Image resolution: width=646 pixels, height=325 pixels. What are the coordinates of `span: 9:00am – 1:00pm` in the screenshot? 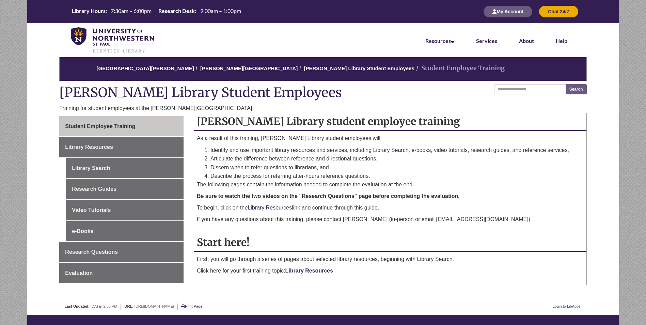 It's located at (221, 11).